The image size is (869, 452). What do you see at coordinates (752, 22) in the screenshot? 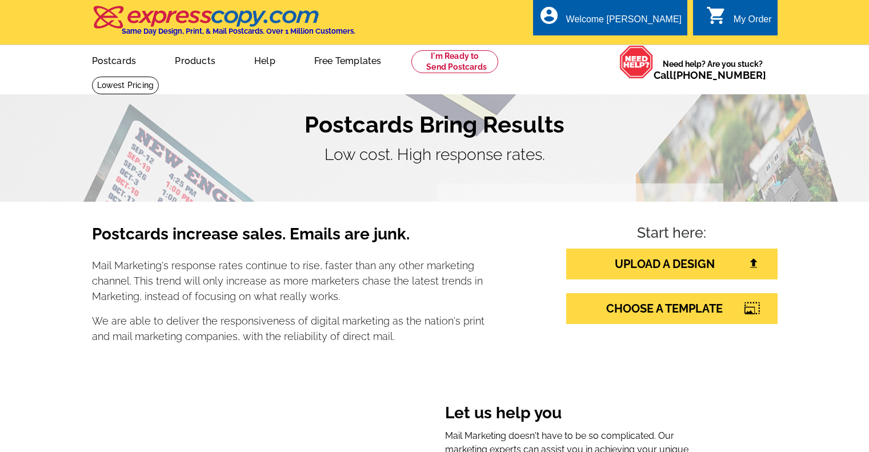
I see `div: My Order` at bounding box center [752, 22].